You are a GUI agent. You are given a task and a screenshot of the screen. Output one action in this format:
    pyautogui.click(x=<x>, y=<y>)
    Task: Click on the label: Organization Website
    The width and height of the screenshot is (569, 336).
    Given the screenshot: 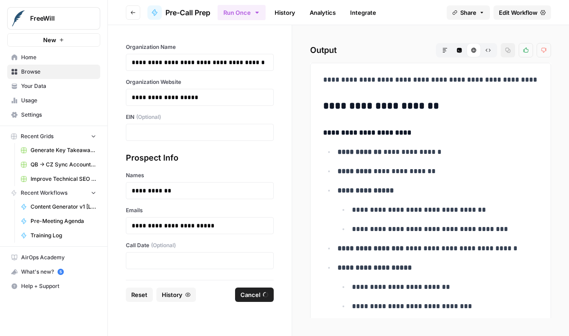 What is the action you would take?
    pyautogui.click(x=199, y=82)
    